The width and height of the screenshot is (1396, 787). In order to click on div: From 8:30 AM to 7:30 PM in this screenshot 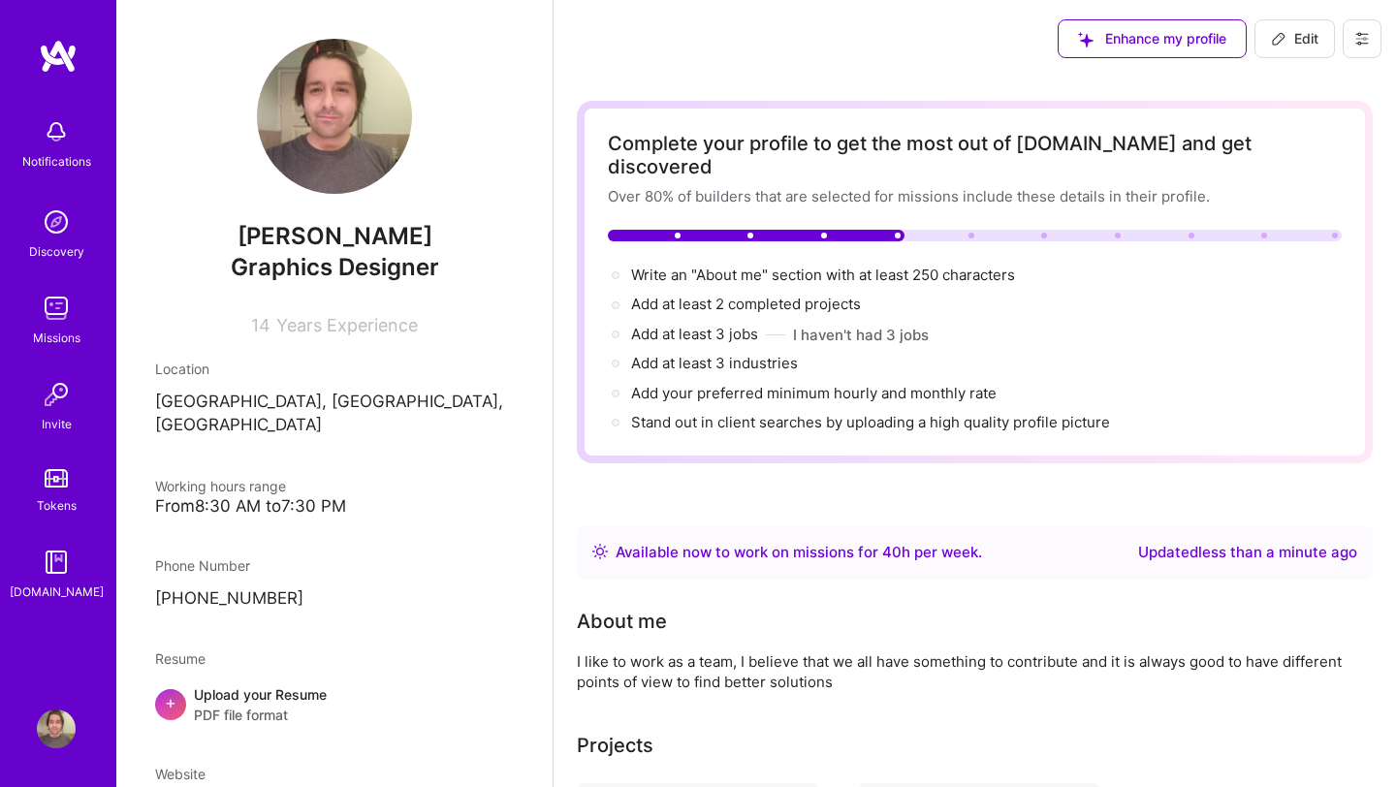, I will do `click(334, 506)`.